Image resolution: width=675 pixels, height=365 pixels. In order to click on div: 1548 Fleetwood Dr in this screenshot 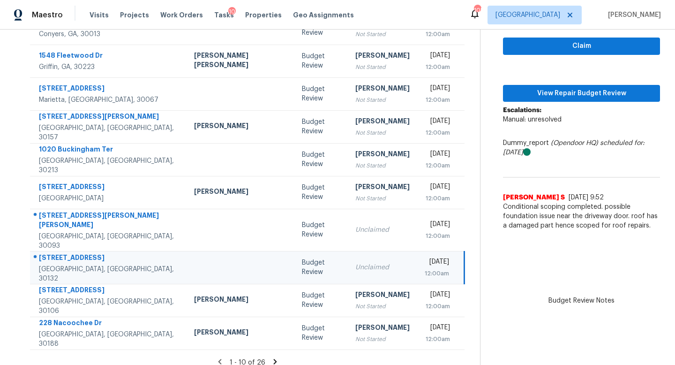, I will do `click(109, 56)`.